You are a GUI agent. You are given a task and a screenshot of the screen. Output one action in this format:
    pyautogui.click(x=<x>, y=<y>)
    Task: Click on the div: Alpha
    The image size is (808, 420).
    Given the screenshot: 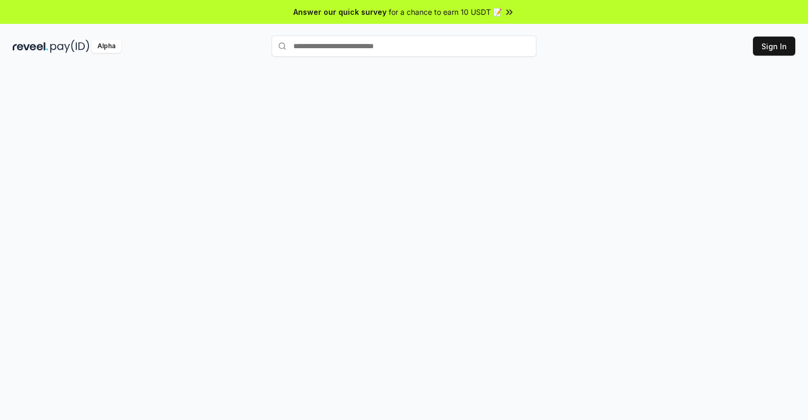 What is the action you would take?
    pyautogui.click(x=106, y=46)
    